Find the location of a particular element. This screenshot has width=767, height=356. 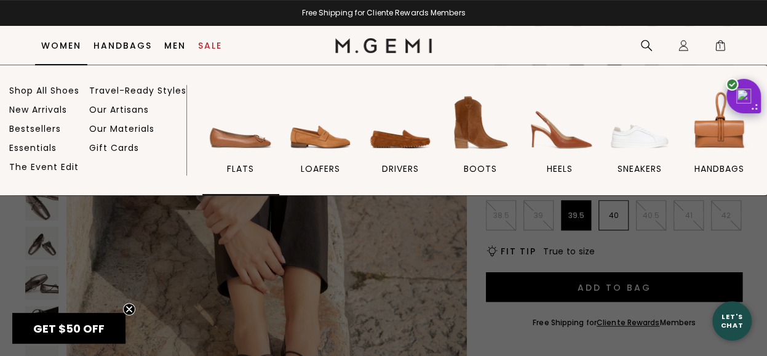

a: drivers is located at coordinates (400, 141).